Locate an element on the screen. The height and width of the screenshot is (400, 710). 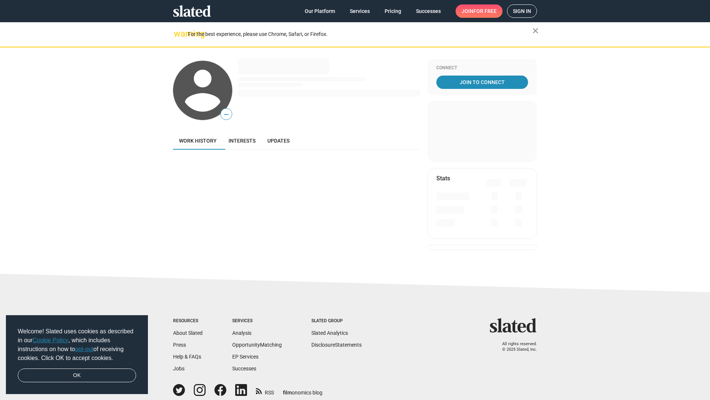
a: Help & FAQs is located at coordinates (187, 356).